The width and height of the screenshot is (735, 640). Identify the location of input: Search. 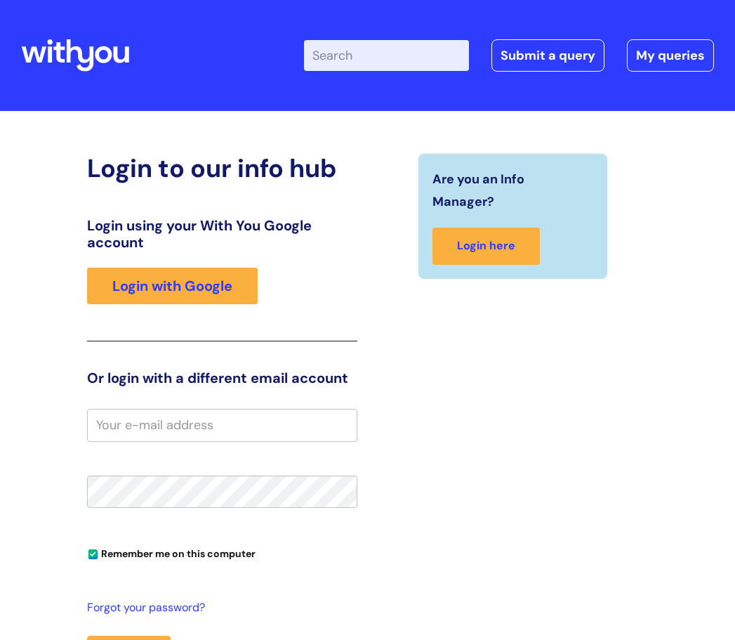
(386, 55).